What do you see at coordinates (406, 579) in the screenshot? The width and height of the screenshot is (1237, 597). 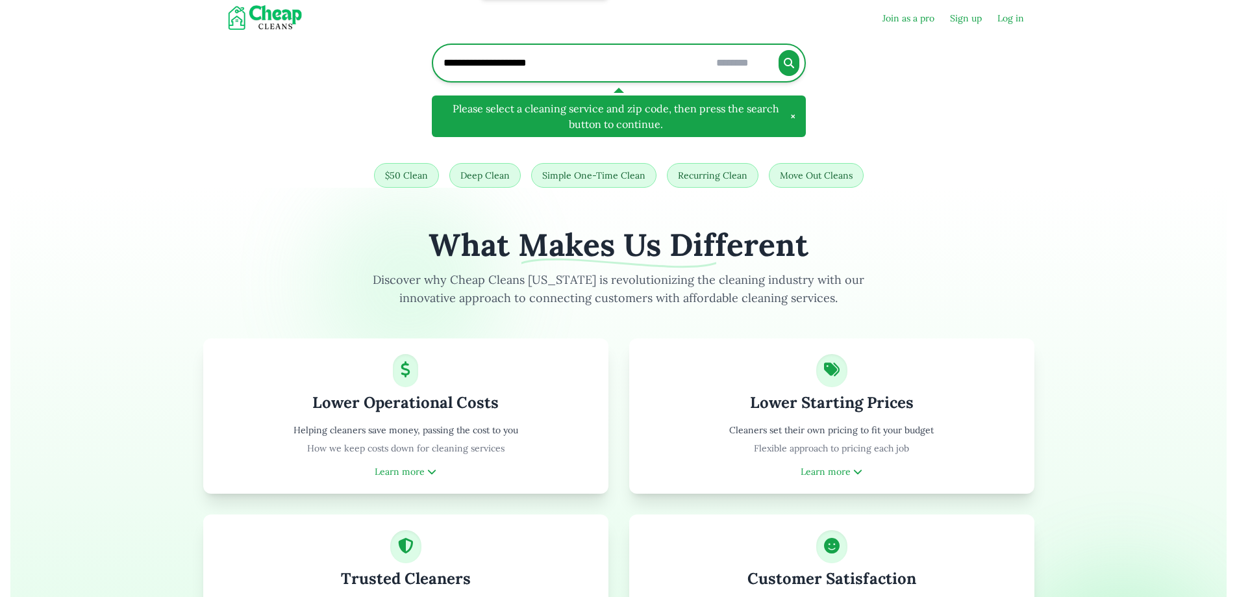 I see `h3: Trusted Cleaners` at bounding box center [406, 579].